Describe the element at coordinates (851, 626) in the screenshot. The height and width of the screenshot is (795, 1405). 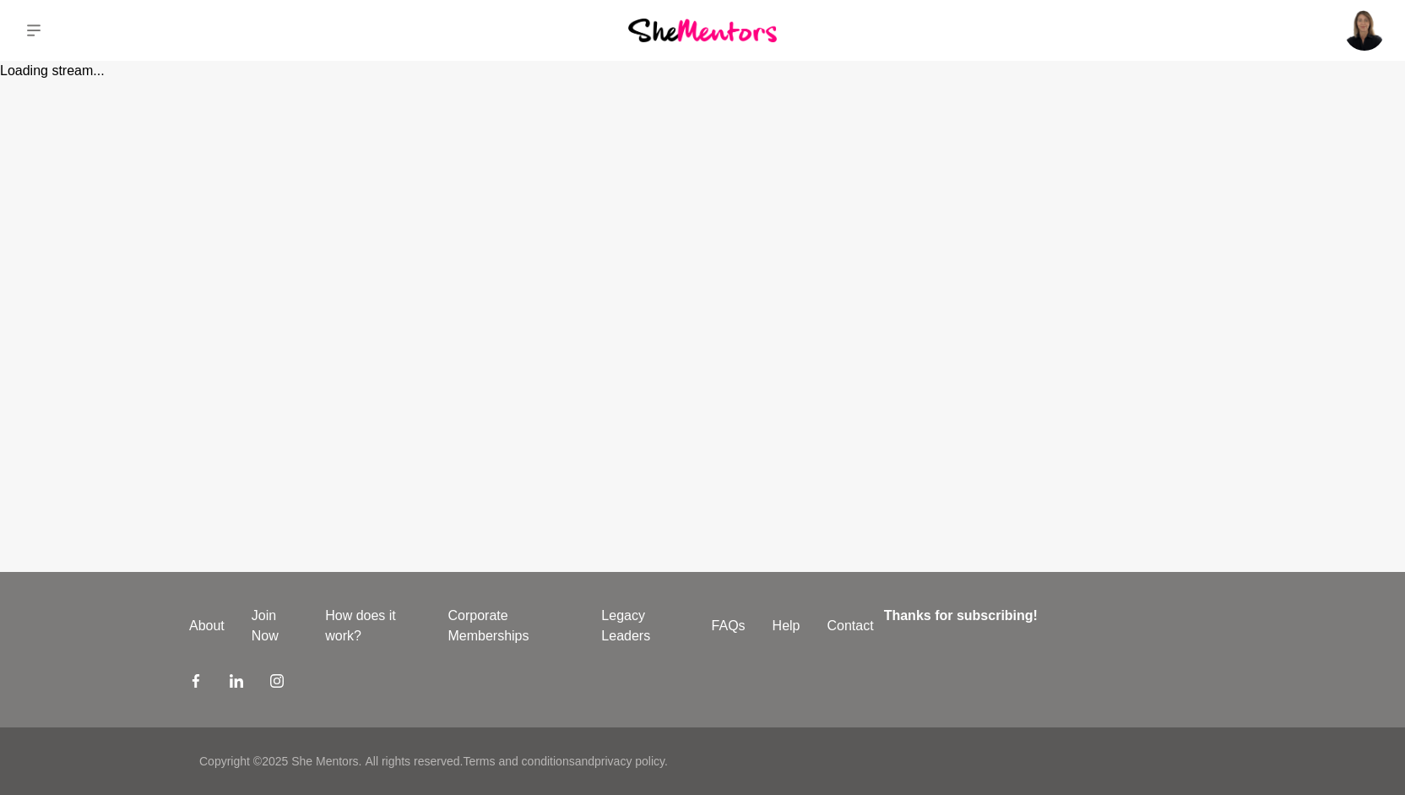
I see `a: Contact` at that location.